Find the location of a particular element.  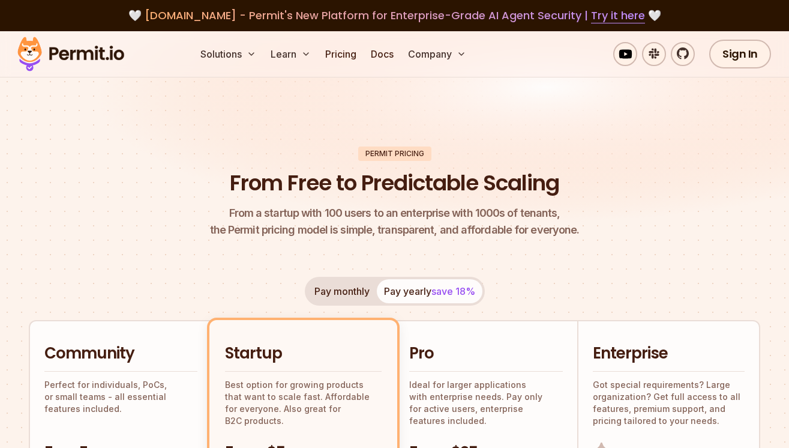

img: Permit logo is located at coordinates (71, 54).